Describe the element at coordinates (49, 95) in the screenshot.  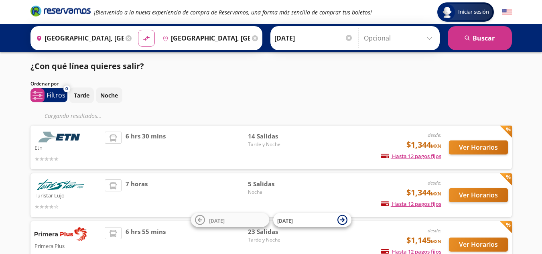
I see `button: 0Filtros` at that location.